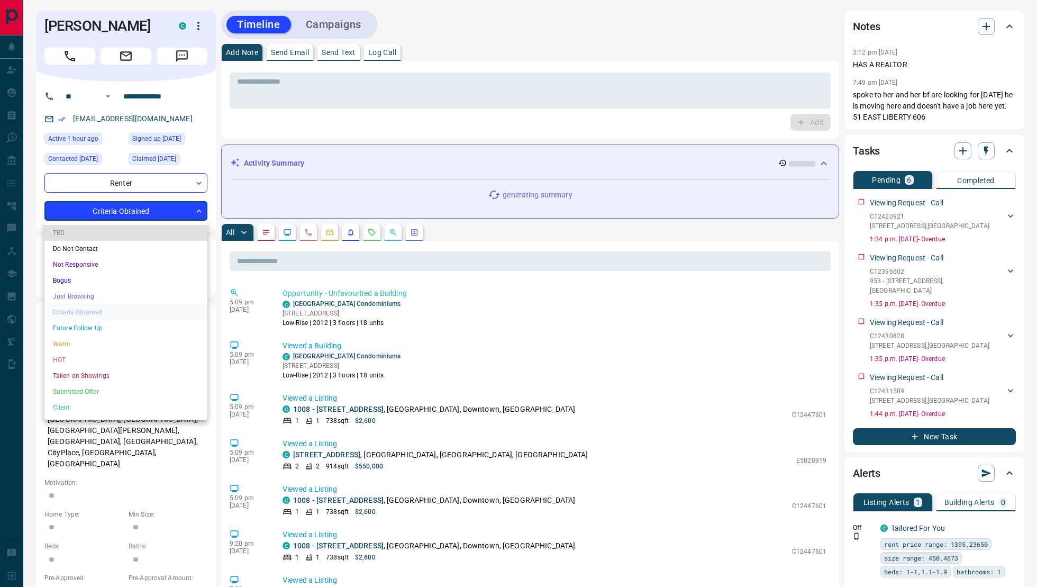  Describe the element at coordinates (126, 280) in the screenshot. I see `li: Bogus` at that location.